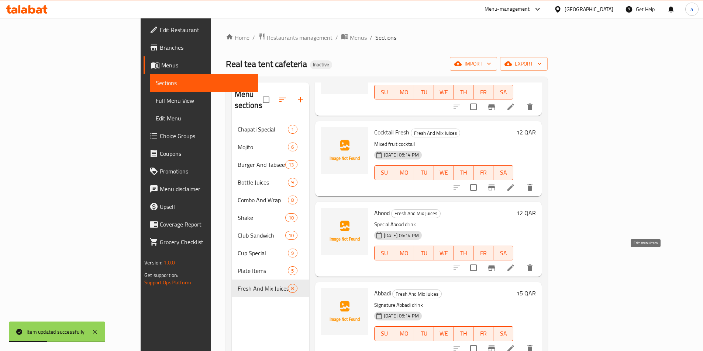 The width and height of the screenshot is (703, 351). Describe the element at coordinates (261, 218) in the screenshot. I see `span: Shake` at that location.